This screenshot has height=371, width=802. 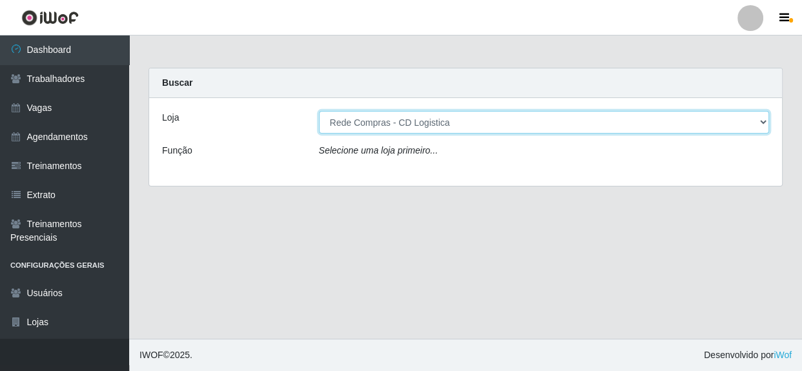 I want to click on label: Loja, so click(x=170, y=118).